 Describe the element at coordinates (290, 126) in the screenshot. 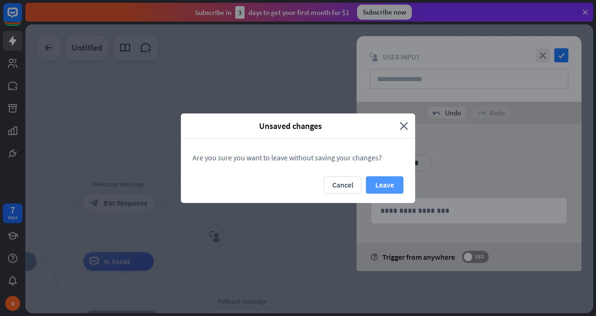

I see `span: Unsaved changes` at that location.